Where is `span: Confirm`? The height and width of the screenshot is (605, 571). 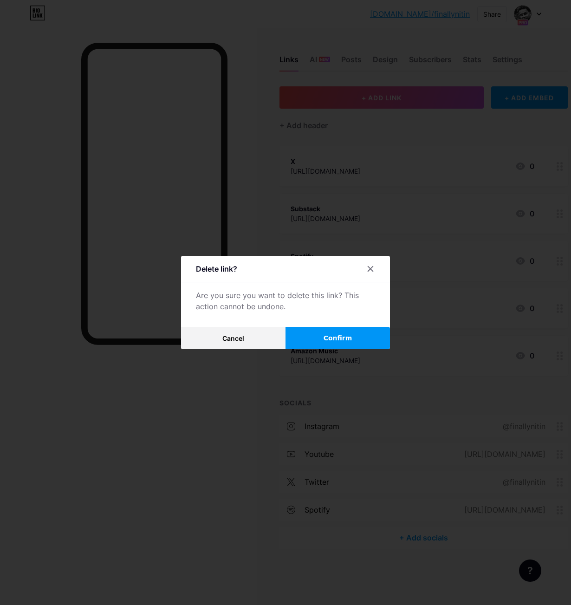 span: Confirm is located at coordinates (338, 338).